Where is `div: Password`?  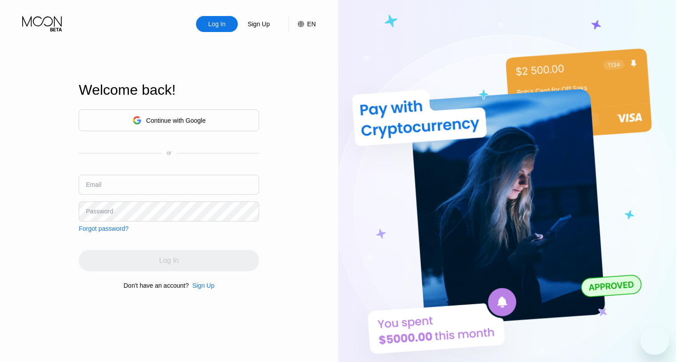 div: Password is located at coordinates (99, 211).